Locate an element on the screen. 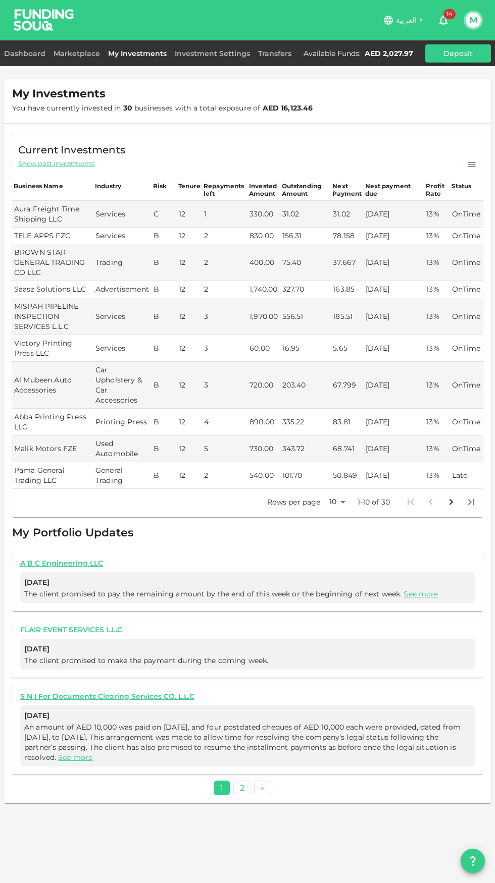 The height and width of the screenshot is (883, 495). button: Go to next page is located at coordinates (451, 502).